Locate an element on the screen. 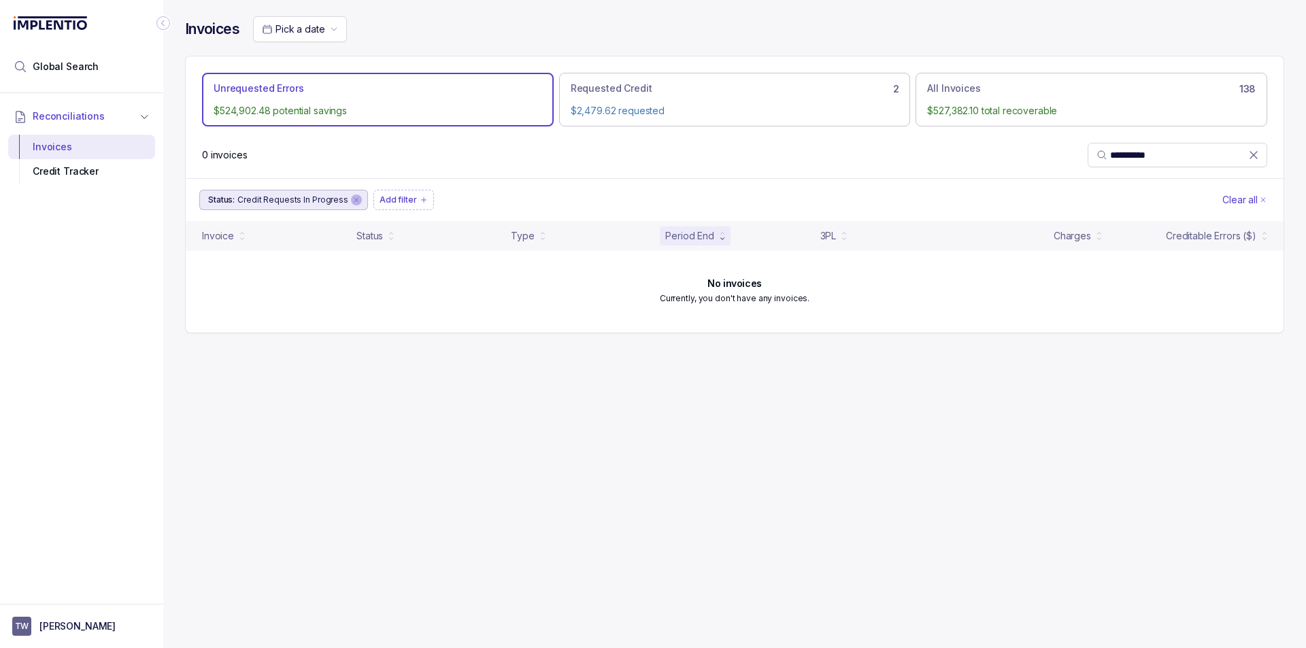 This screenshot has width=1306, height=648. h6: No invoices is located at coordinates (734, 284).